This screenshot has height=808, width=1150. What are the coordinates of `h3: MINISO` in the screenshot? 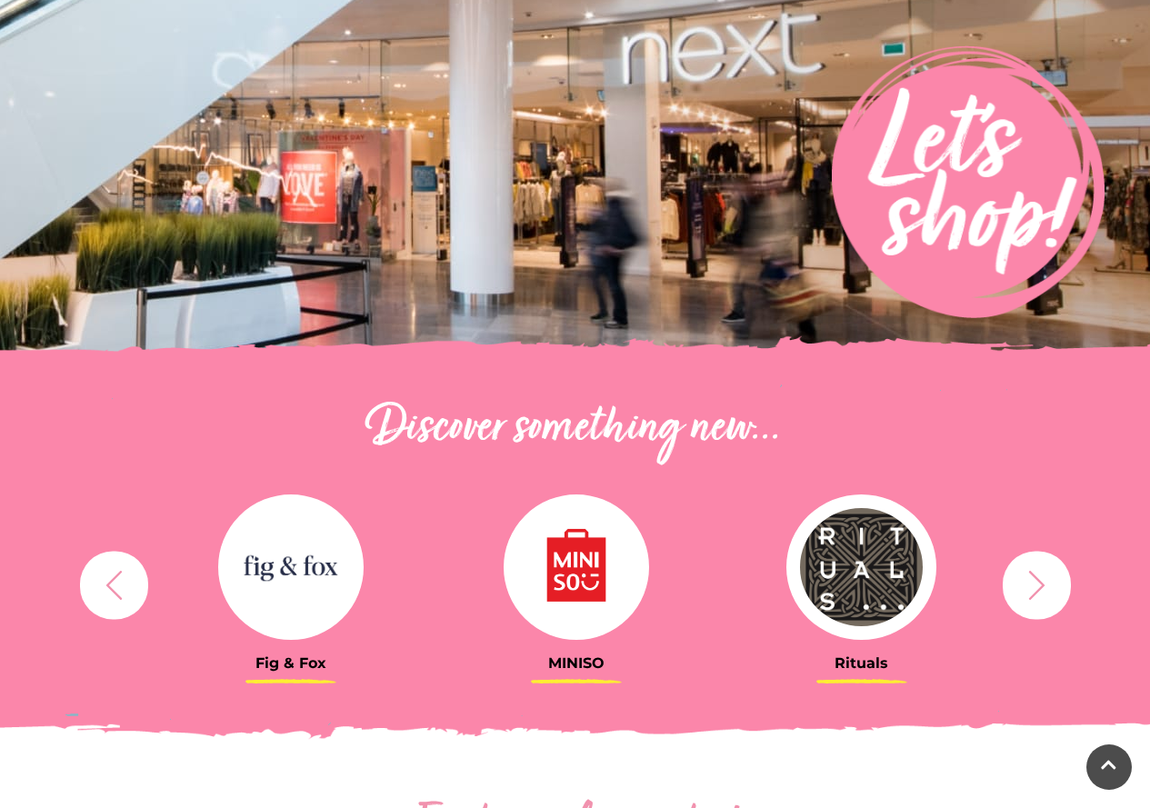 It's located at (576, 662).